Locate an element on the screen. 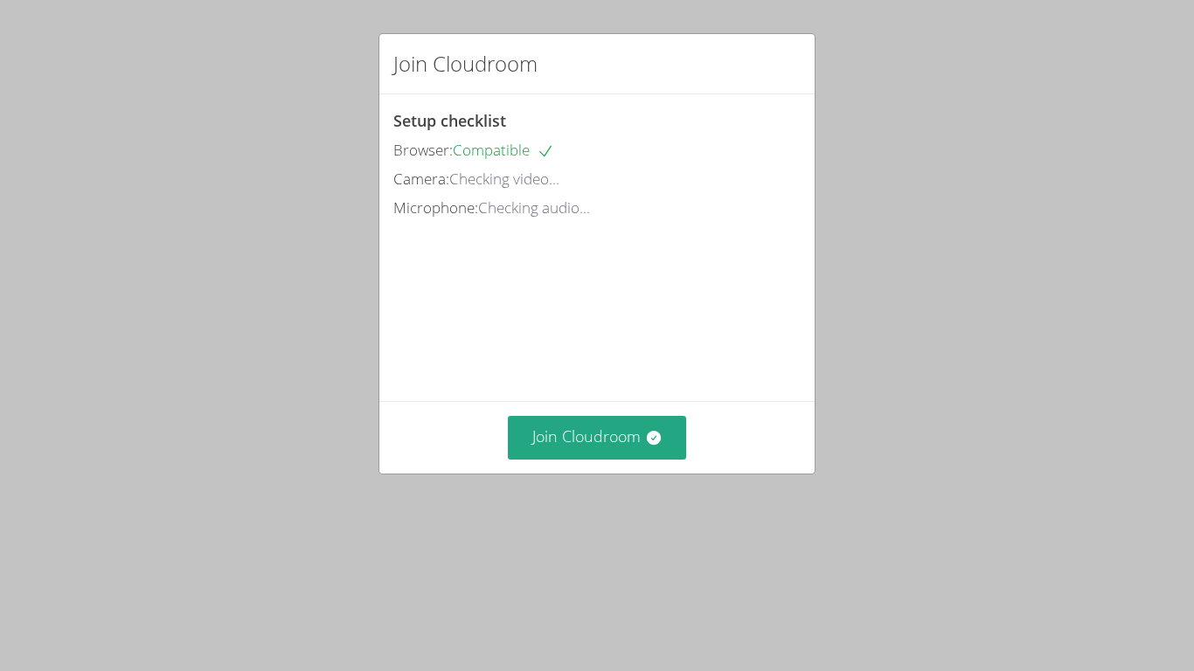  span: Camera: is located at coordinates (421, 178).